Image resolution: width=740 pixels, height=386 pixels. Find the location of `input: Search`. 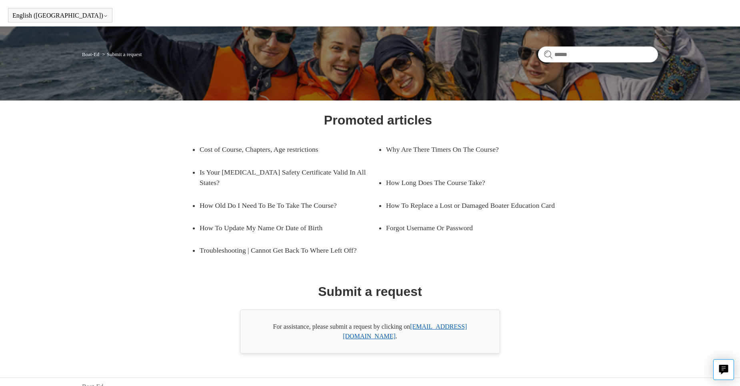

input: Search is located at coordinates (598, 54).